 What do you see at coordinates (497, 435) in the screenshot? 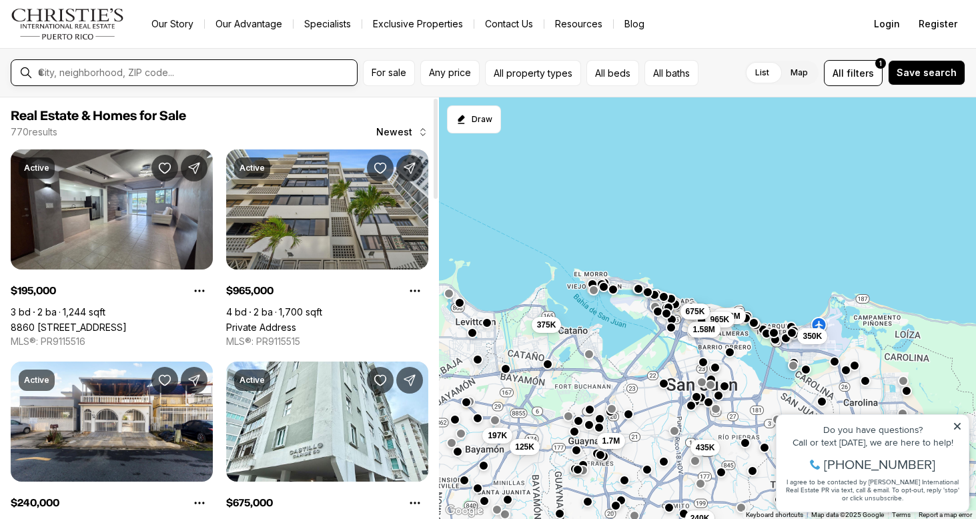
I see `span: 197K` at bounding box center [497, 435].